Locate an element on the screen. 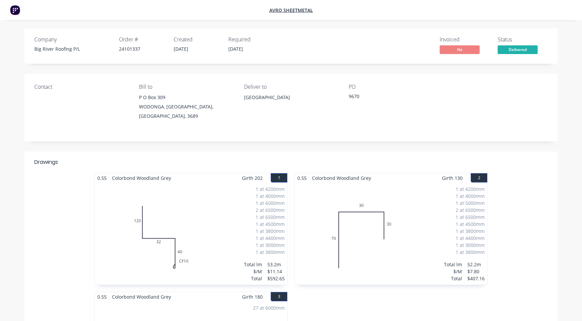 Image resolution: width=582 pixels, height=321 pixels. div: 9670 is located at coordinates (390, 97).